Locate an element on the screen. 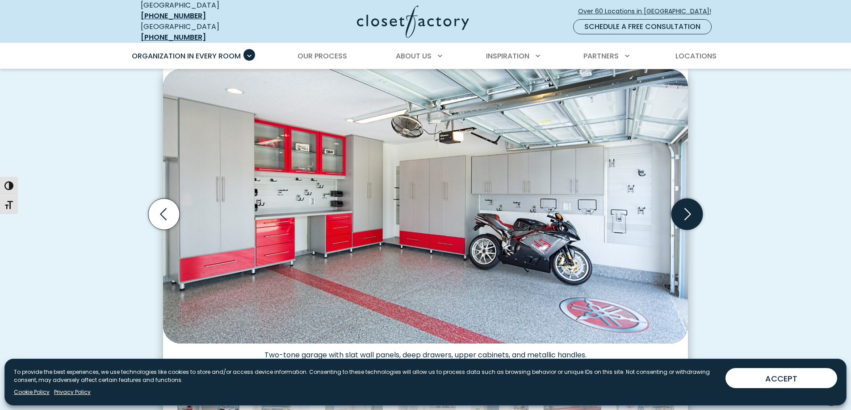 Image resolution: width=851 pixels, height=410 pixels. img: Garage with gray cabinets and glossy red drawers, slatwall organizer system, heavy-duty hooks, an... is located at coordinates (425, 206).